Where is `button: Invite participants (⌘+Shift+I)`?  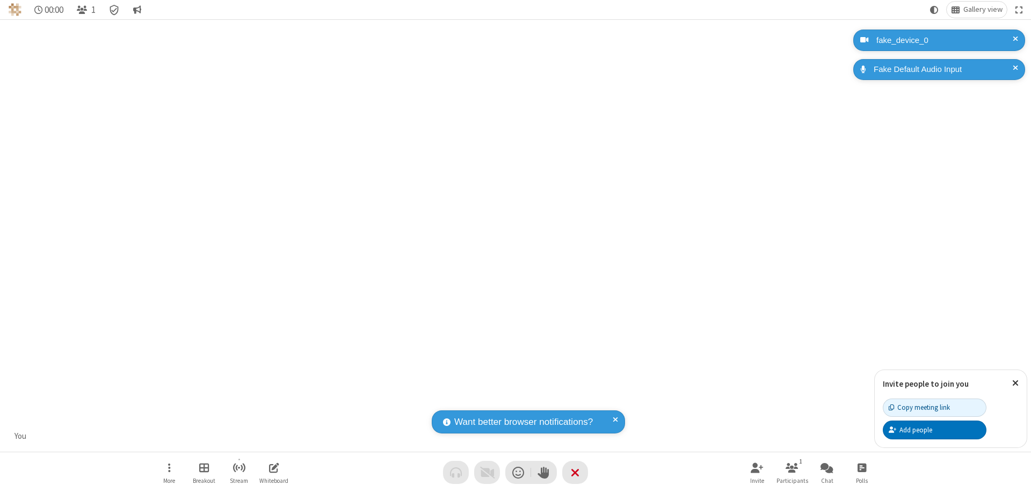 button: Invite participants (⌘+Shift+I) is located at coordinates (757, 472).